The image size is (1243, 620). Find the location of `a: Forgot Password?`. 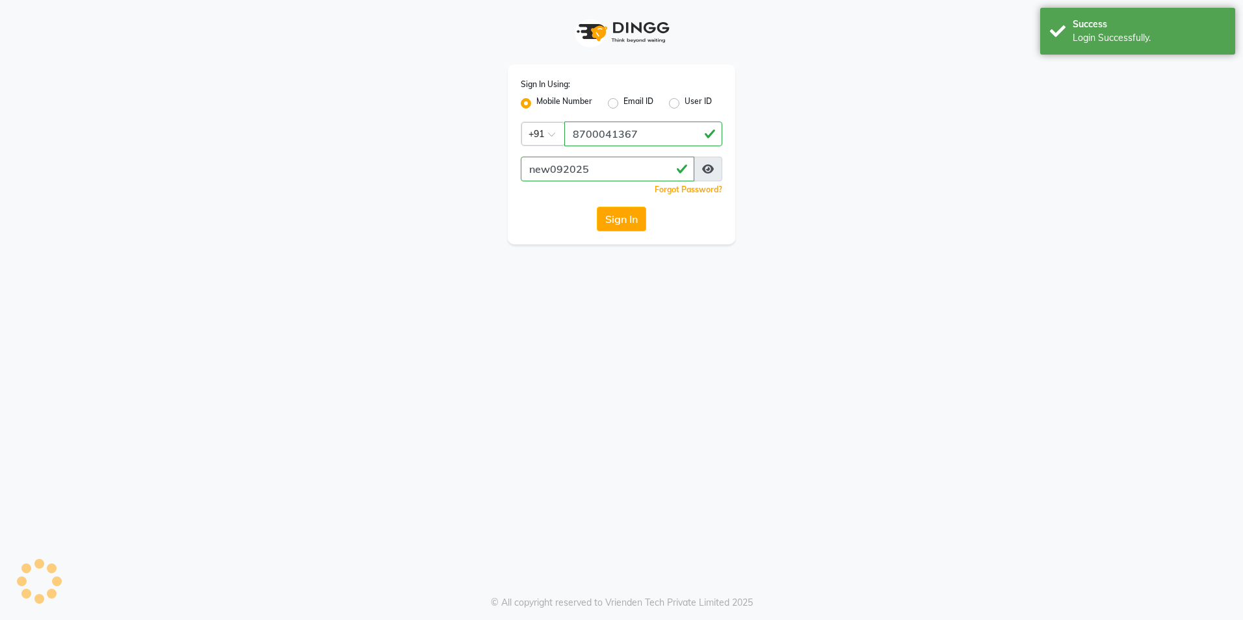

a: Forgot Password? is located at coordinates (688, 189).